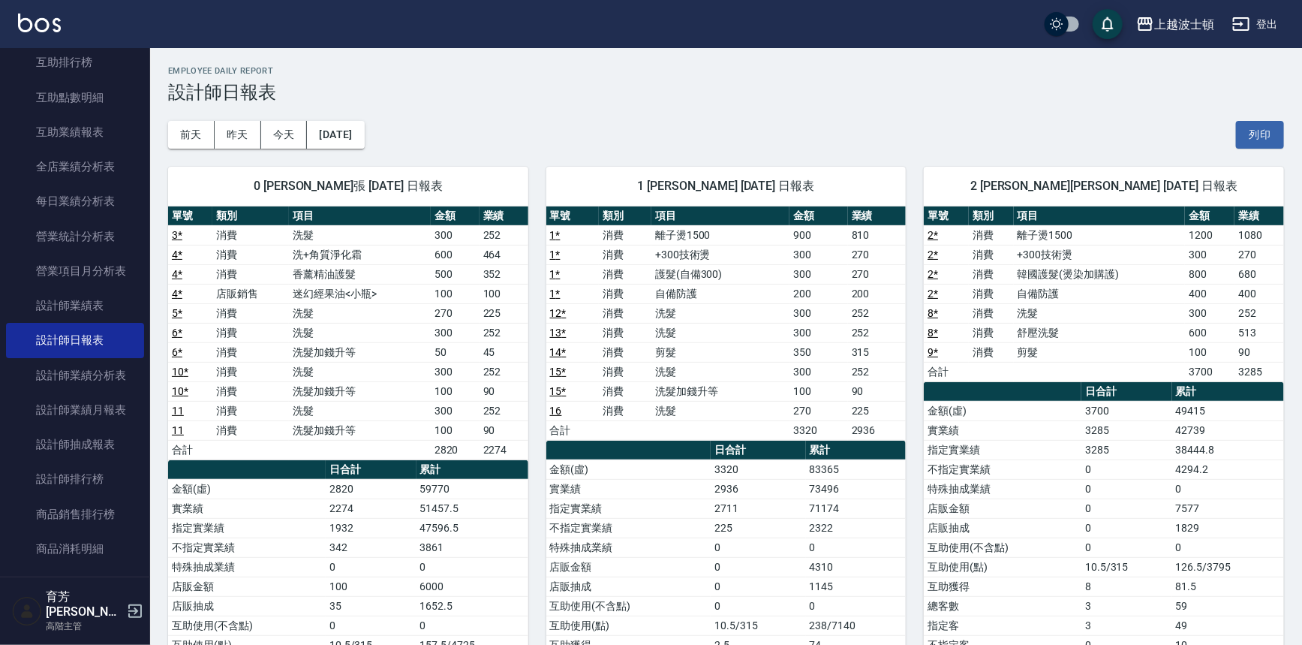  I want to click on td: 350, so click(818, 352).